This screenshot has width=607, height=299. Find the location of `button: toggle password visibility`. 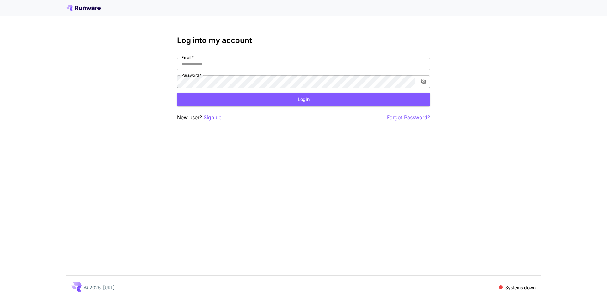

button: toggle password visibility is located at coordinates (423, 82).